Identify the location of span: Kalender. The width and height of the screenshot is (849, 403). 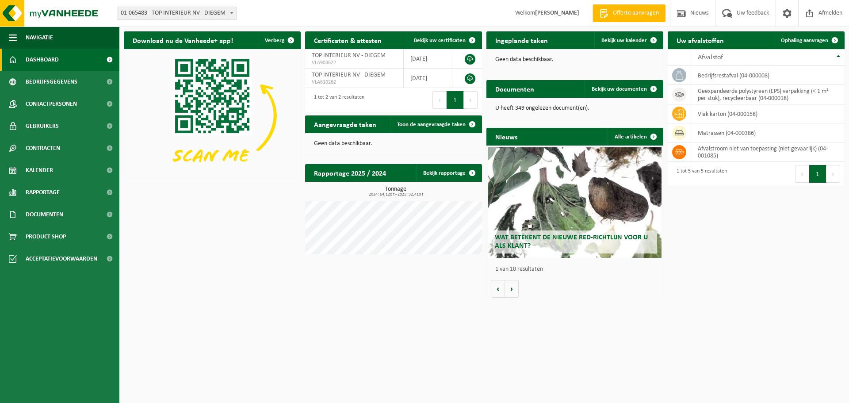
(39, 170).